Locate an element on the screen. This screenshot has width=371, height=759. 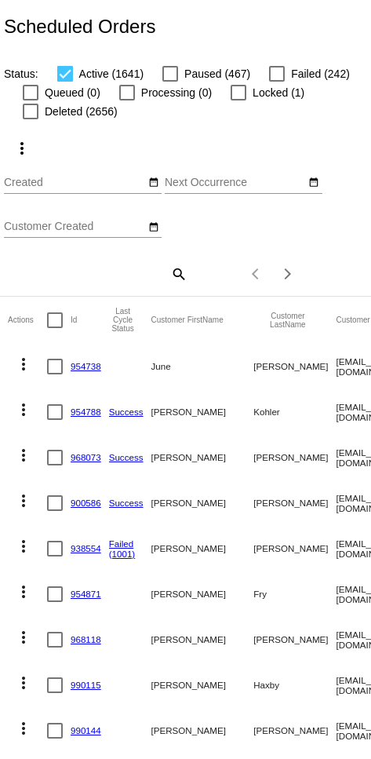
span: Paused (467) is located at coordinates (217, 74).